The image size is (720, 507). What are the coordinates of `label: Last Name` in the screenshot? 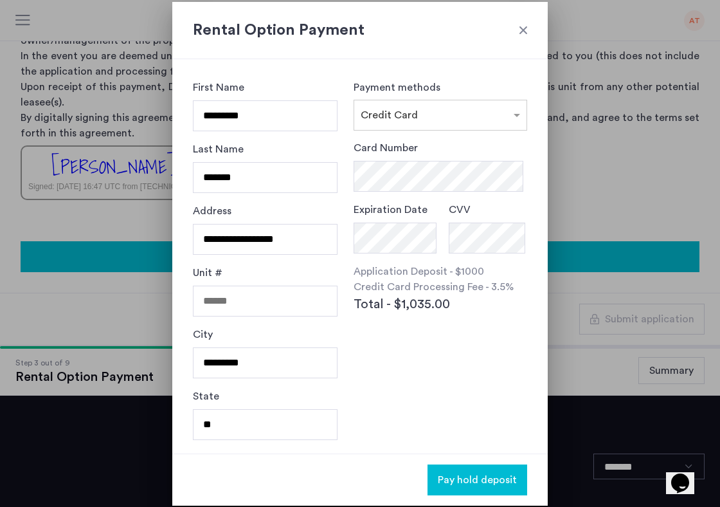 It's located at (218, 149).